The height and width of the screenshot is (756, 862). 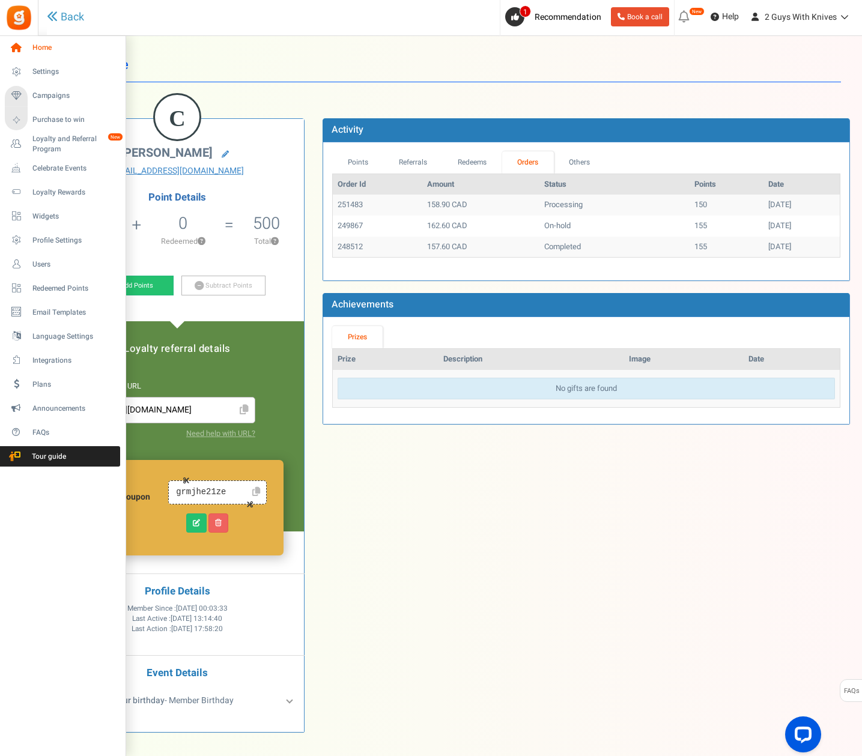 I want to click on th: Image, so click(x=684, y=359).